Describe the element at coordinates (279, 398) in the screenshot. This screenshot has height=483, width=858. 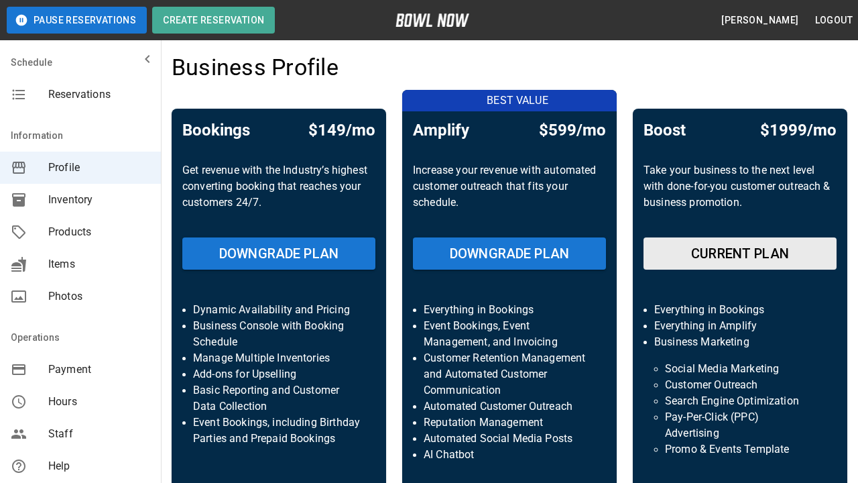
I see `p: Basic Reporting and Customer Data Collection` at that location.